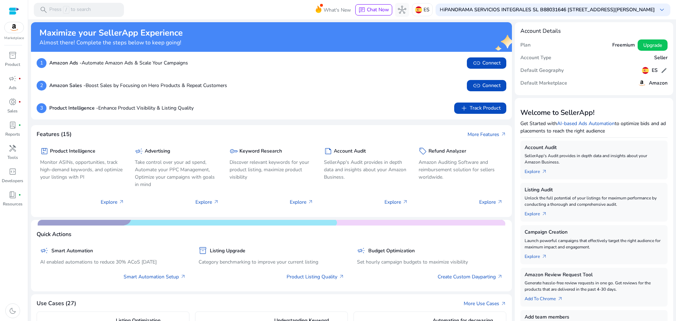 The image size is (676, 321). Describe the element at coordinates (586, 123) in the screenshot. I see `a: AI-based Ads Automation` at that location.